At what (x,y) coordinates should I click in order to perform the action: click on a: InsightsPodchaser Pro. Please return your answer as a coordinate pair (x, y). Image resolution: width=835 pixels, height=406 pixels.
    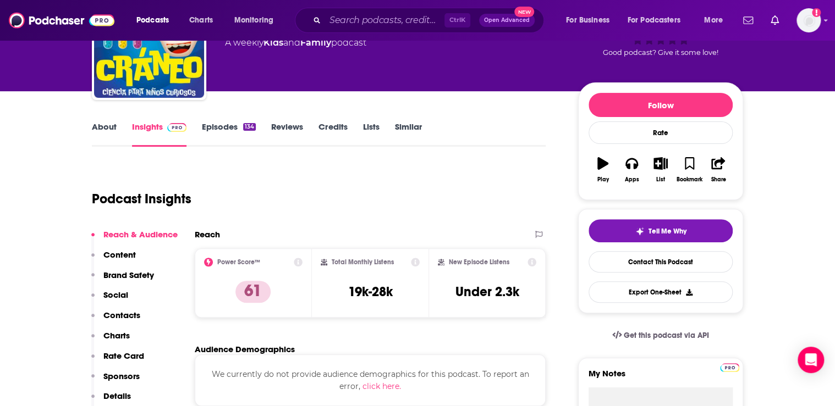
    Looking at the image, I should click on (159, 134).